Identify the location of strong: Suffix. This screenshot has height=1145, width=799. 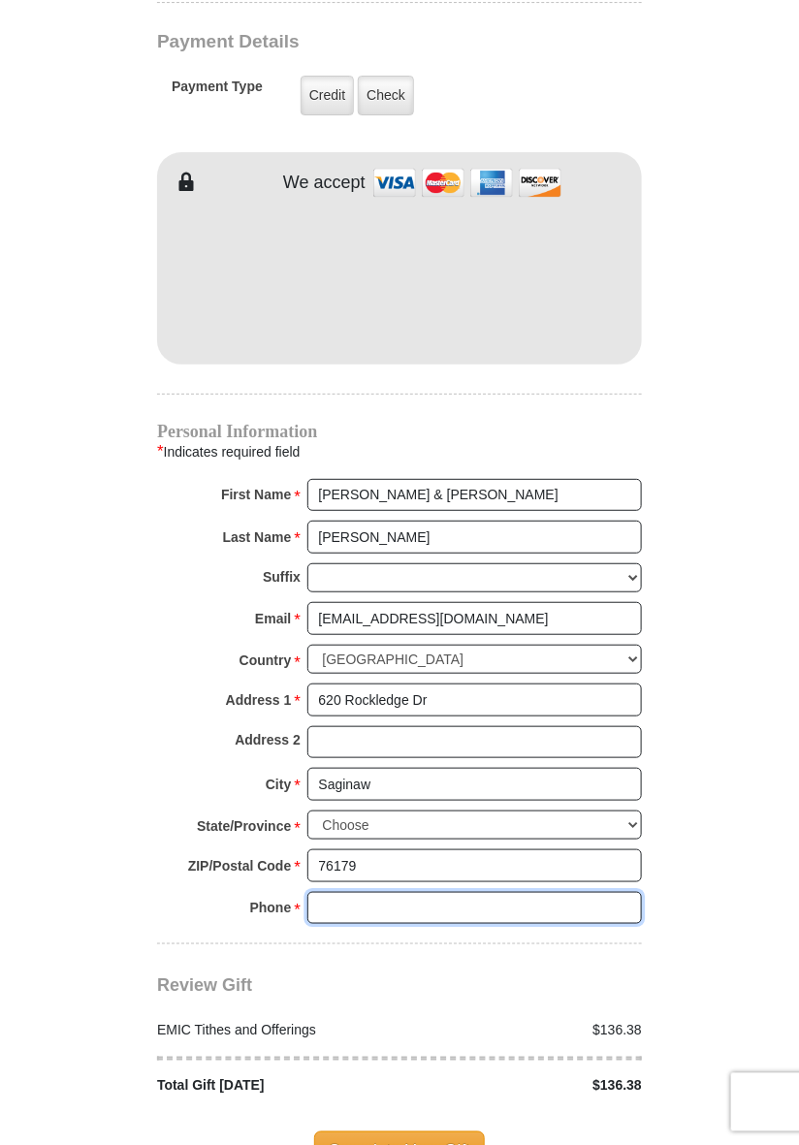
(281, 577).